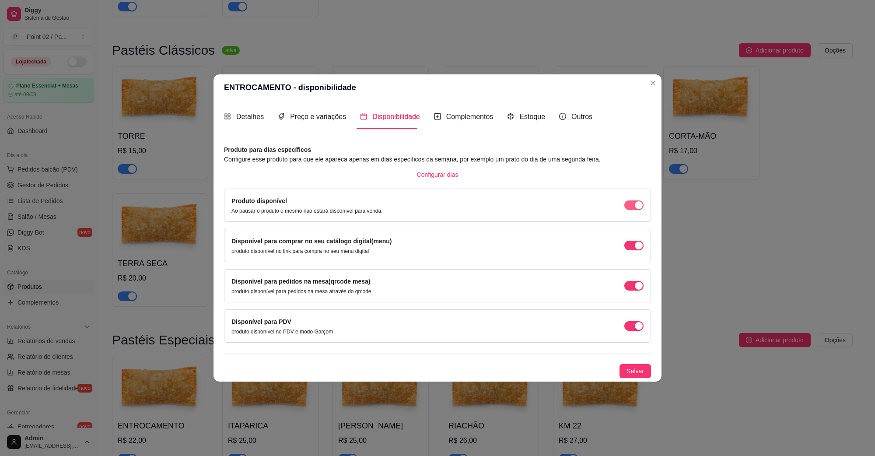 The height and width of the screenshot is (456, 875). I want to click on span: appstore, so click(227, 116).